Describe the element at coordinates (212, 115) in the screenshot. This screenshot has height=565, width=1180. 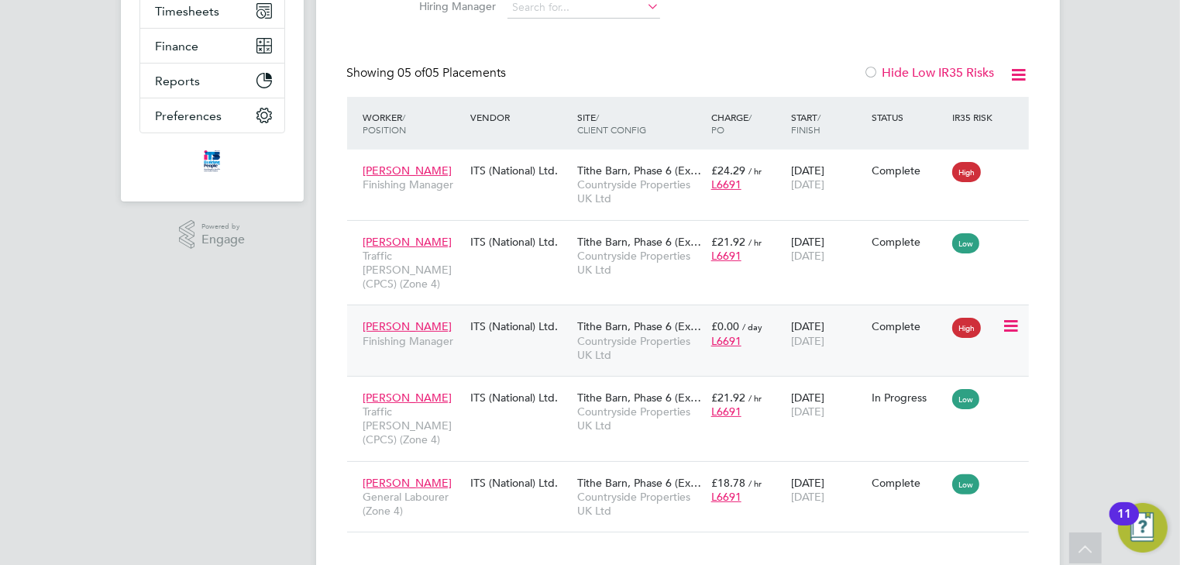
I see `button: Preferences` at that location.